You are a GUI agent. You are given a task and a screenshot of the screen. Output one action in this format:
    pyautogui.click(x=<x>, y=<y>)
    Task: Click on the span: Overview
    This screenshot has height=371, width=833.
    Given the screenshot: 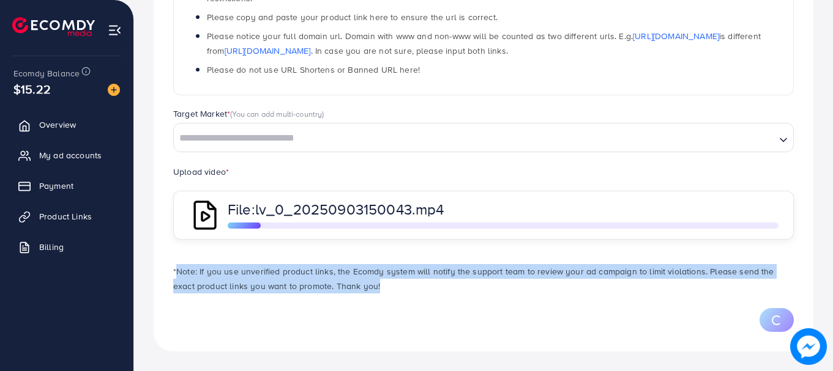 What is the action you would take?
    pyautogui.click(x=57, y=125)
    